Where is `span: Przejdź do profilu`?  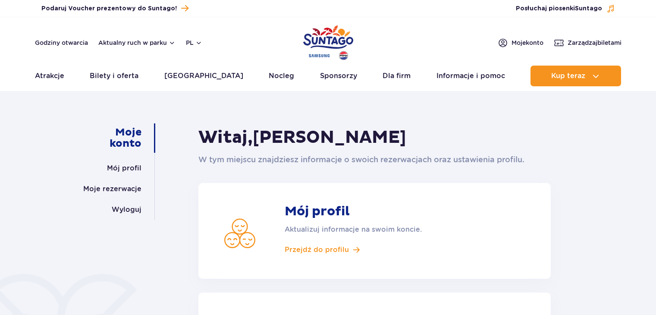 span: Przejdź do profilu is located at coordinates (316, 250).